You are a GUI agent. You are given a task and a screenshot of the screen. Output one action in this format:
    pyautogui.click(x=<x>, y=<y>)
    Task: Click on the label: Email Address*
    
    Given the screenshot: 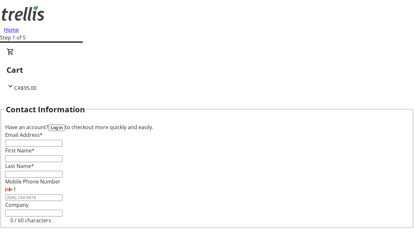 What is the action you would take?
    pyautogui.click(x=24, y=135)
    